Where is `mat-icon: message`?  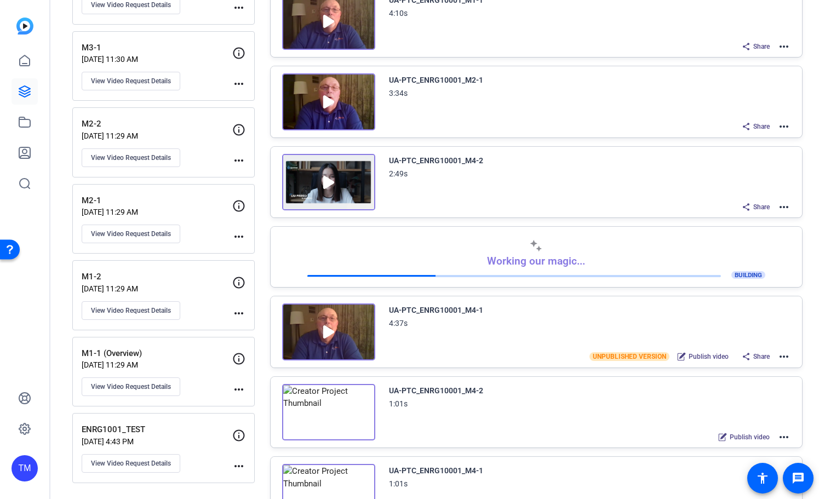
mat-icon: message is located at coordinates (798, 478).